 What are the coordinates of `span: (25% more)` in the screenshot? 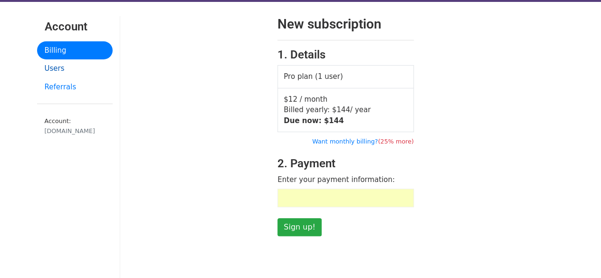 It's located at (395, 141).